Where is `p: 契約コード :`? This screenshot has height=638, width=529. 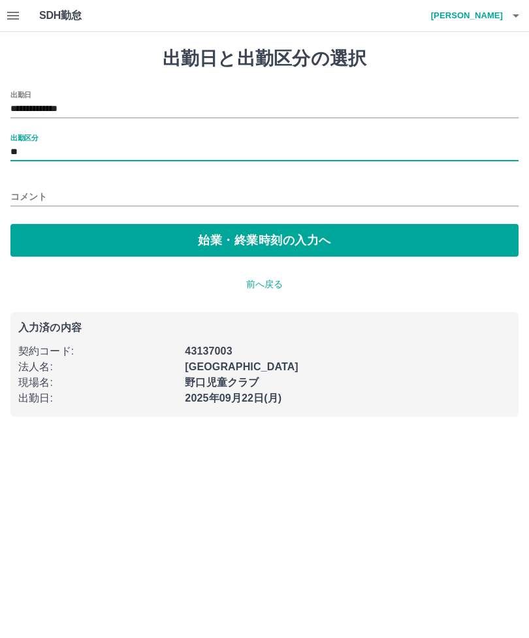
p: 契約コード : is located at coordinates (97, 352).